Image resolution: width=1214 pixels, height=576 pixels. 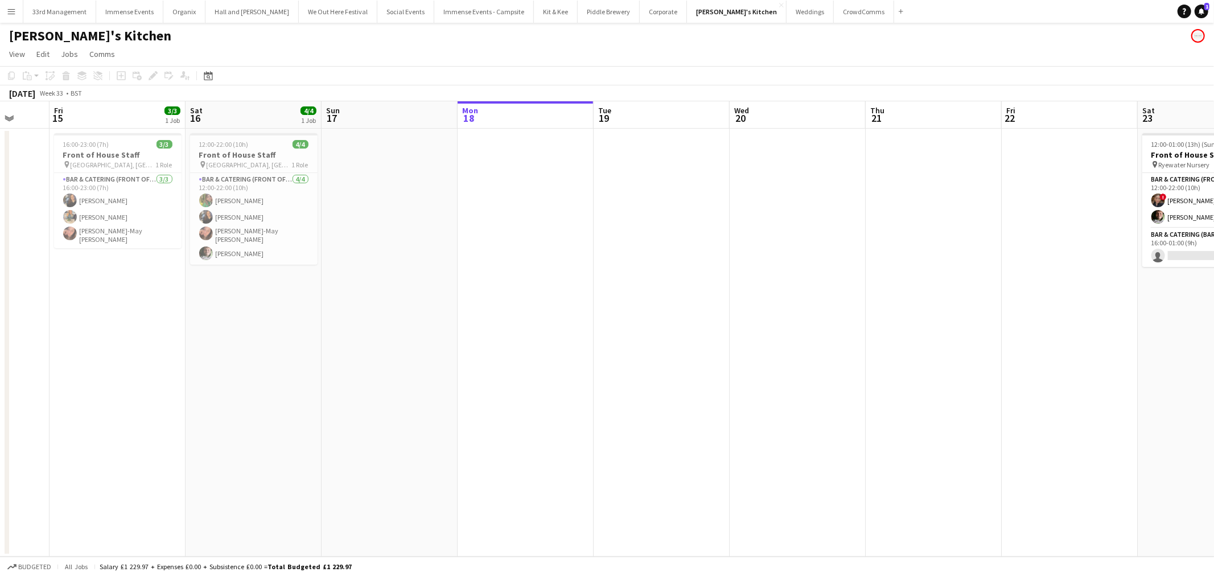 What do you see at coordinates (810, 11) in the screenshot?
I see `button: Weddings` at bounding box center [810, 11].